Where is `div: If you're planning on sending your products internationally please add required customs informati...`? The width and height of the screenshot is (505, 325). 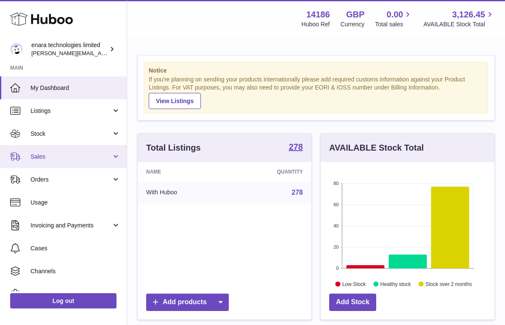 div: If you're planning on sending your products internationally please add required customs informati... is located at coordinates (316, 92).